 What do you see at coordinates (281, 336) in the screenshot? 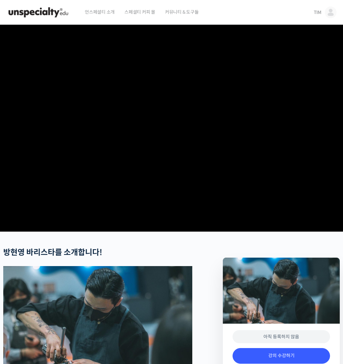
I see `div: 아직 등록하지 않음` at bounding box center [281, 336].